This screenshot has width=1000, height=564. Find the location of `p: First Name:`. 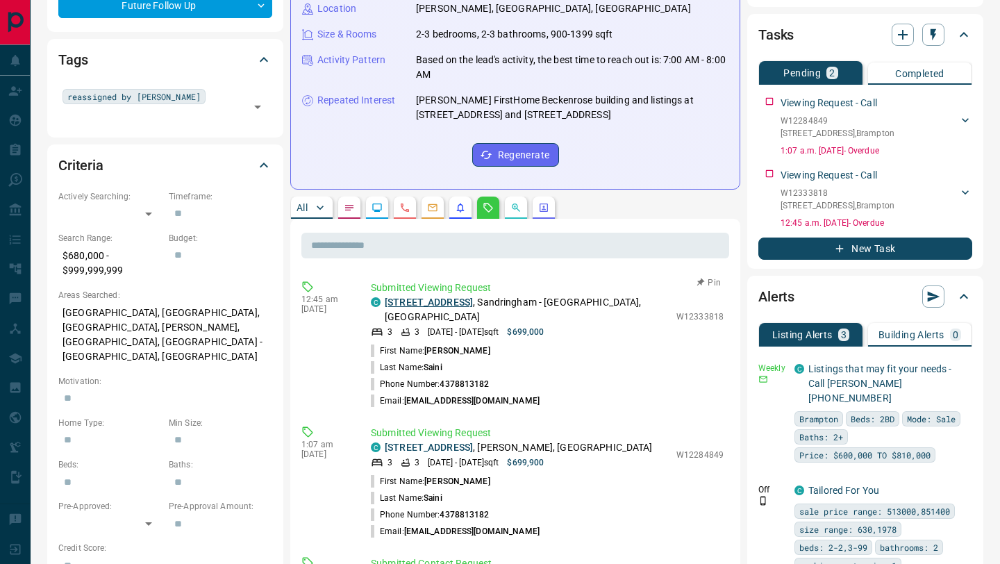

p: First Name: is located at coordinates (430, 481).